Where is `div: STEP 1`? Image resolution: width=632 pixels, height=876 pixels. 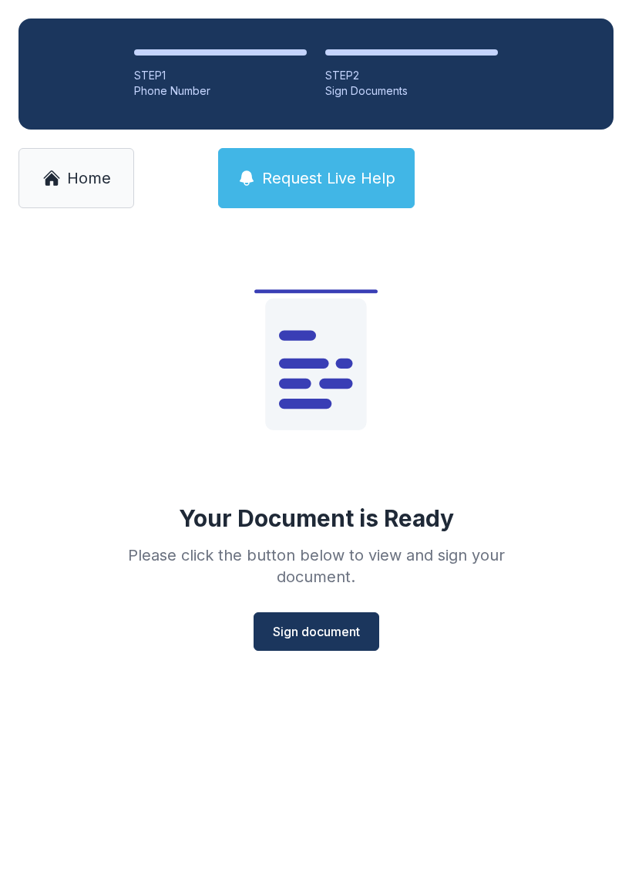 div: STEP 1 is located at coordinates (221, 76).